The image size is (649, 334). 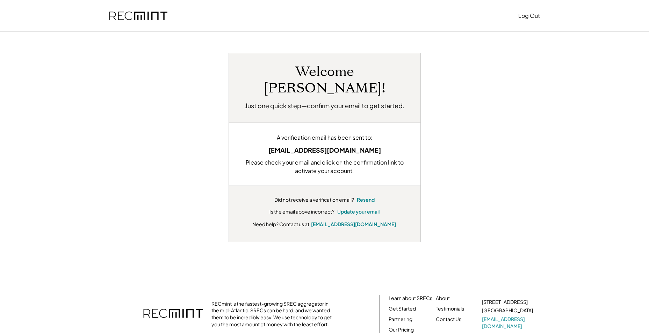 I want to click on div: Please check your email and click on the confirmation link to activate your account., so click(x=325, y=166).